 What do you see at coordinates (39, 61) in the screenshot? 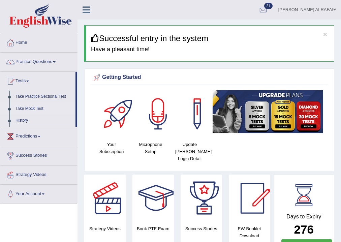
I see `a: Practice Questions` at bounding box center [39, 61].